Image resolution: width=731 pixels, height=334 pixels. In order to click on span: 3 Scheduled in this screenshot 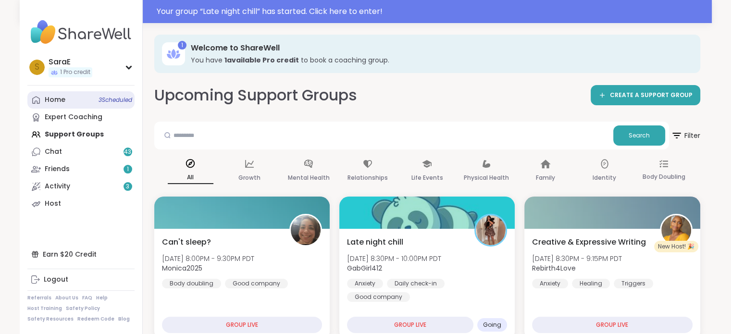, I will do `click(115, 100)`.